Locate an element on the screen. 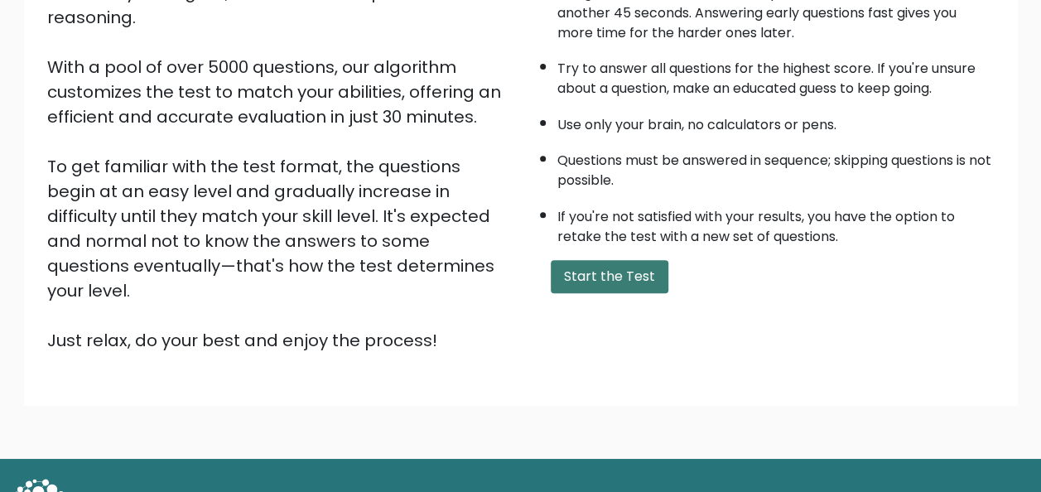 The width and height of the screenshot is (1041, 492). li: If you're not satisfied with your results, you have the option to retake the test with a new set ... is located at coordinates (776, 223).